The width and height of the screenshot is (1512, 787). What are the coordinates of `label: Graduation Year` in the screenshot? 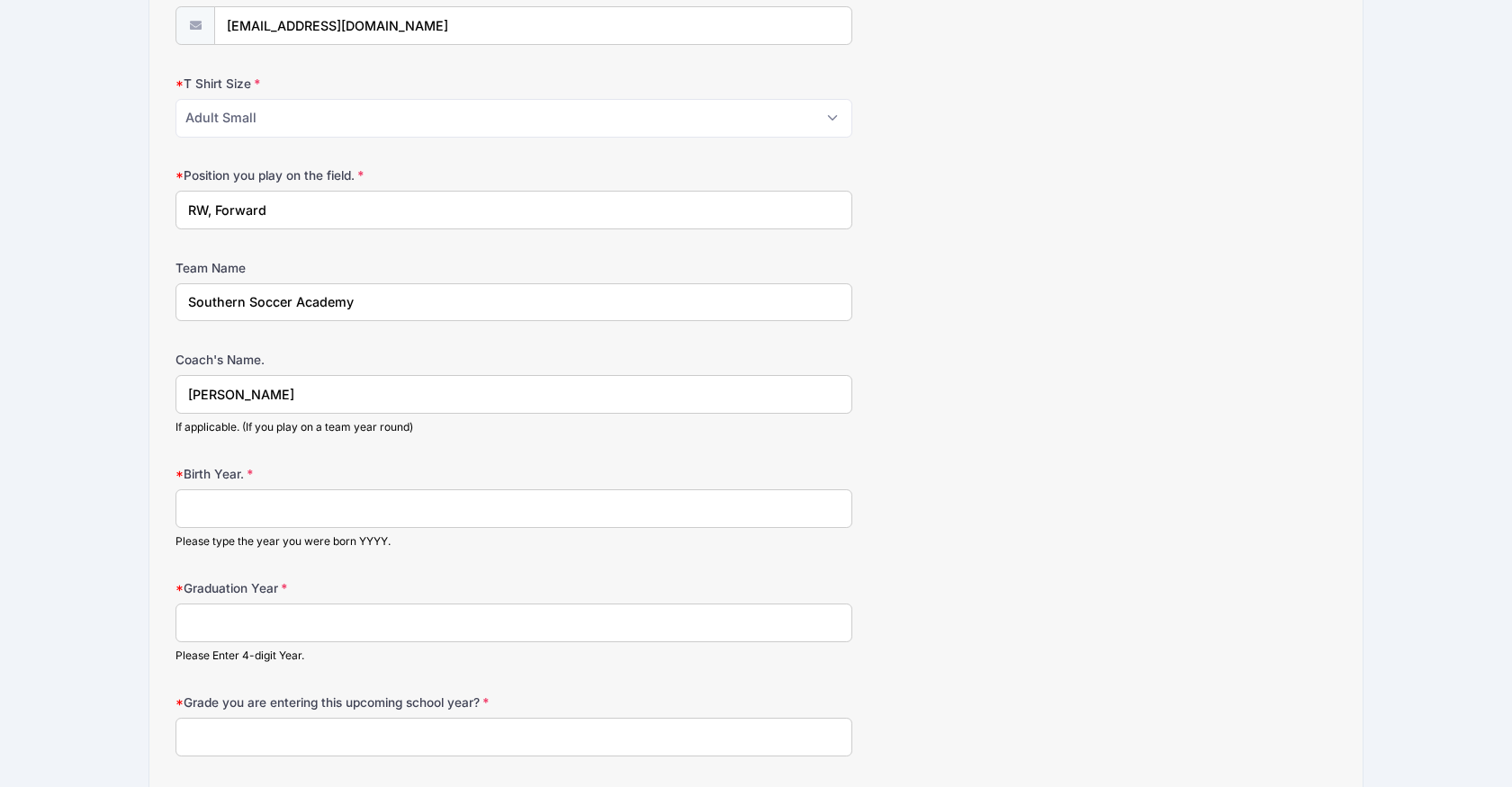 It's located at (369, 589).